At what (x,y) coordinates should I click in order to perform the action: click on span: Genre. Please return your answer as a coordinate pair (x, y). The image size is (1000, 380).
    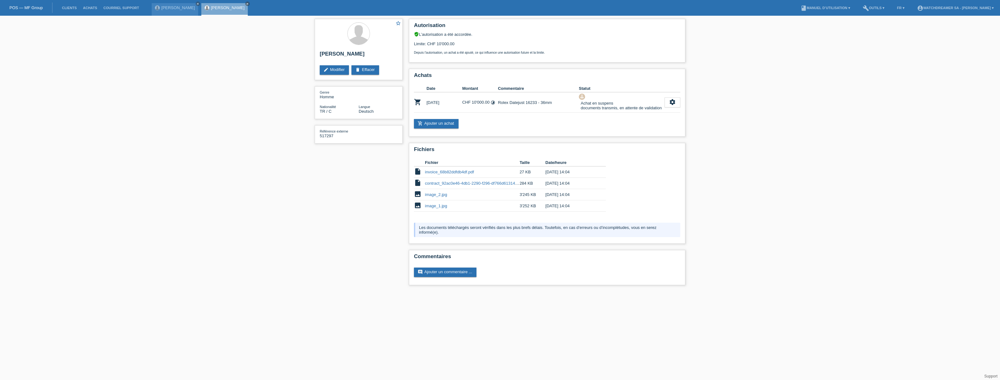
    Looking at the image, I should click on (325, 92).